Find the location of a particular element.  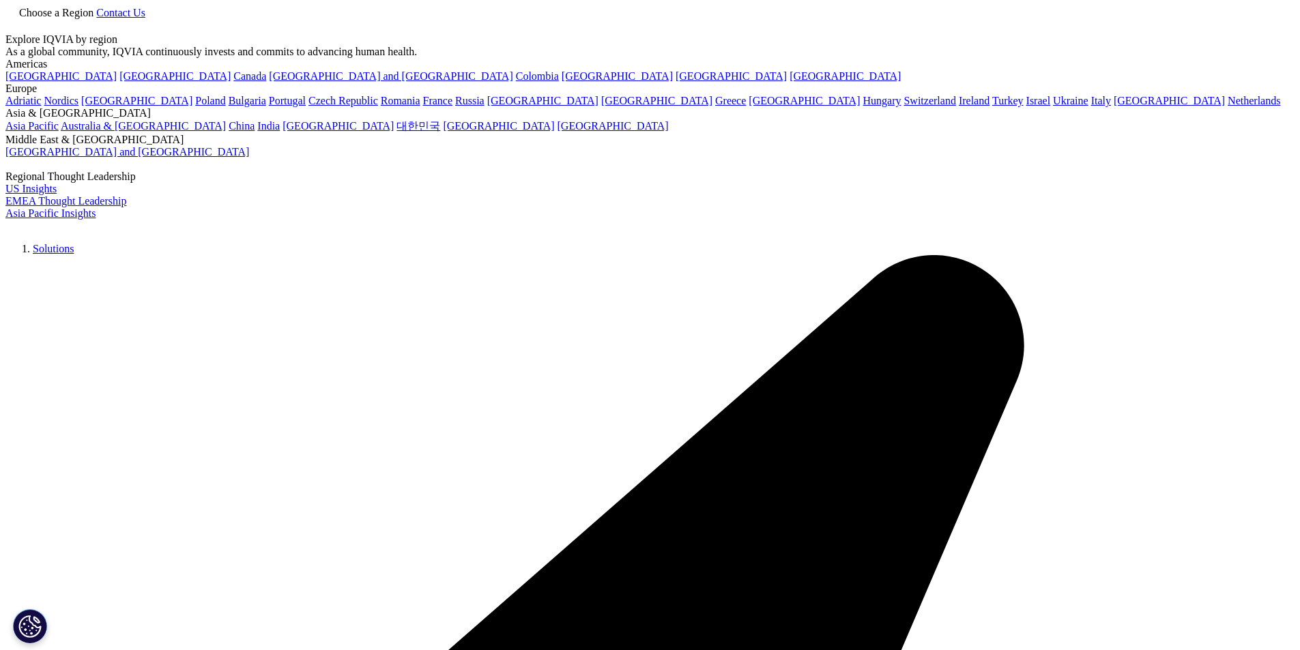

a: Adriatic is located at coordinates (23, 100).